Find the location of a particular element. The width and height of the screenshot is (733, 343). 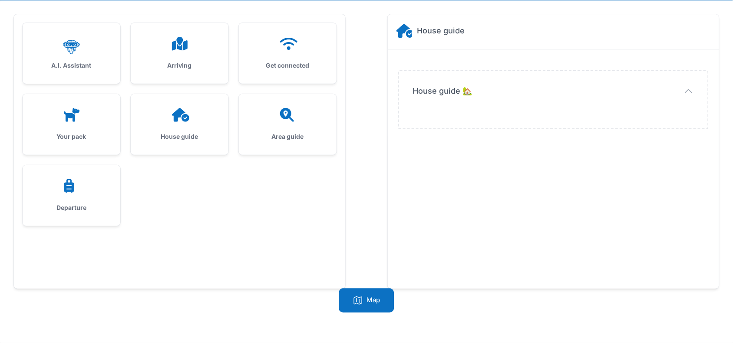

a: House guide is located at coordinates (179, 125).